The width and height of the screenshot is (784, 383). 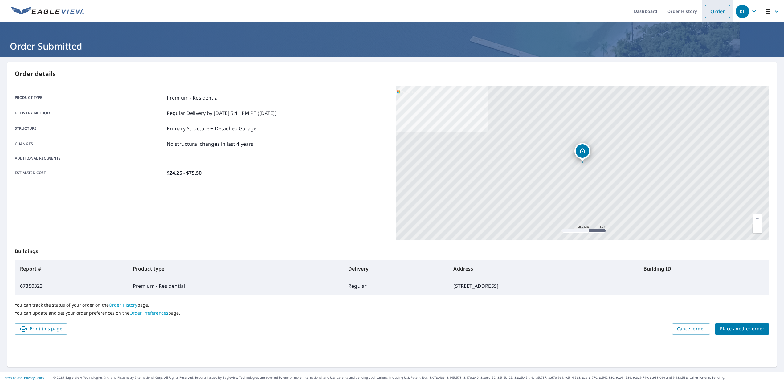 What do you see at coordinates (89, 158) in the screenshot?
I see `p: Additional recipients` at bounding box center [89, 158].